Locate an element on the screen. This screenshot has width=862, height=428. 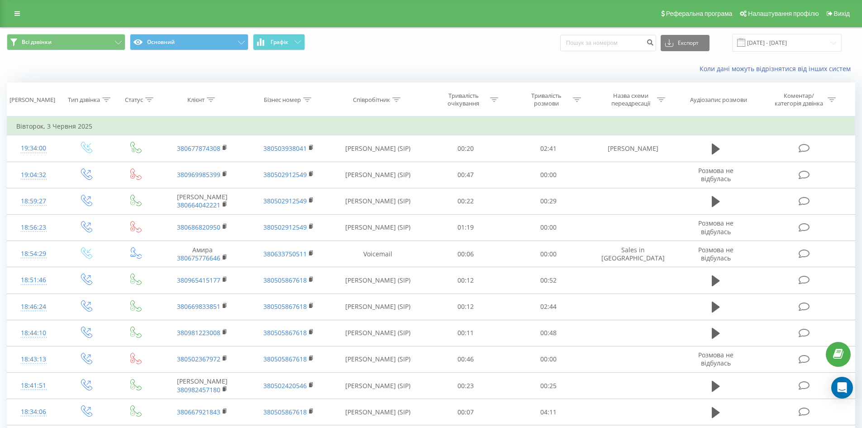
a: 380982457180 is located at coordinates (199, 389).